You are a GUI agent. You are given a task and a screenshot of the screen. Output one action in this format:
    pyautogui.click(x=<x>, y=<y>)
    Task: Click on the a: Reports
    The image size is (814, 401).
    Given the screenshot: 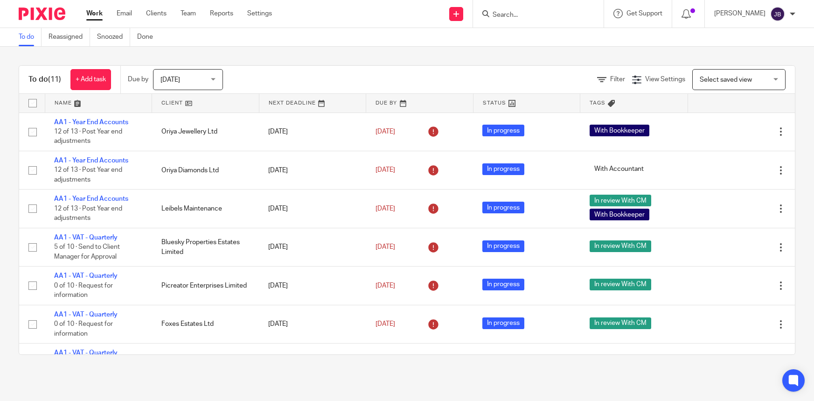 What is the action you would take?
    pyautogui.click(x=222, y=14)
    